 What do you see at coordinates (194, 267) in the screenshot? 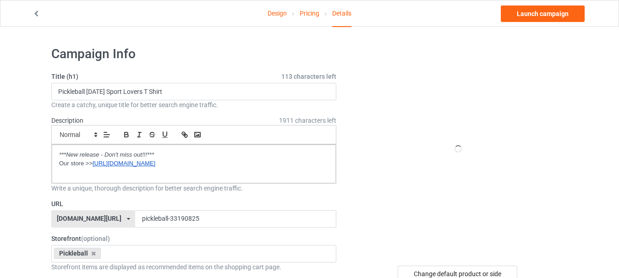
I see `div: Storefront items are displayed as recommended items on the shopping cart page.` at bounding box center [194, 267].